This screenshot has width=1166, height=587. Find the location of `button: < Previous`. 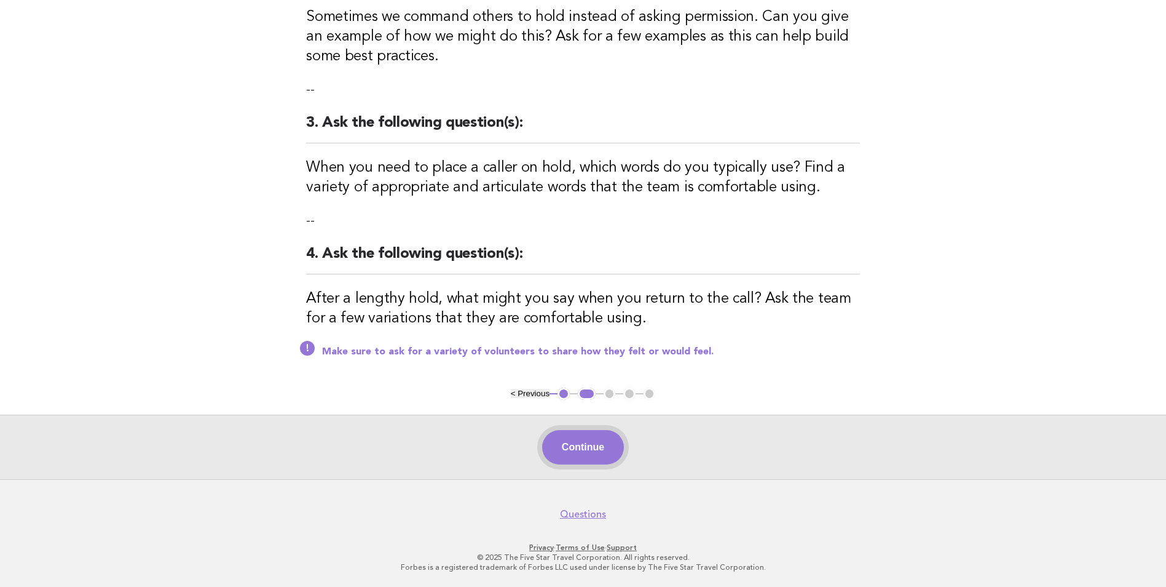

button: < Previous is located at coordinates (530, 393).